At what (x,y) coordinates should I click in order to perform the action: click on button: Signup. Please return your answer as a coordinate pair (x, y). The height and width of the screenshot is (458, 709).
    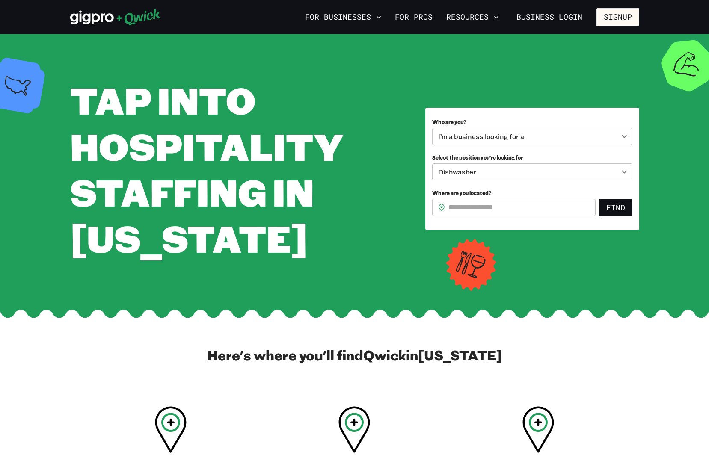
    Looking at the image, I should click on (618, 17).